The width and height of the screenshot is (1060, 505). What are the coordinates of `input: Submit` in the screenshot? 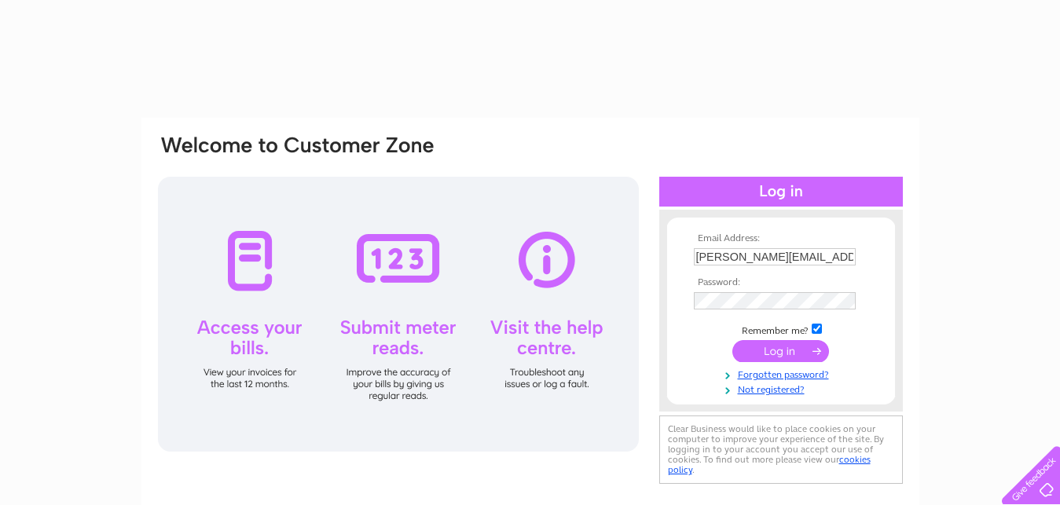 It's located at (780, 351).